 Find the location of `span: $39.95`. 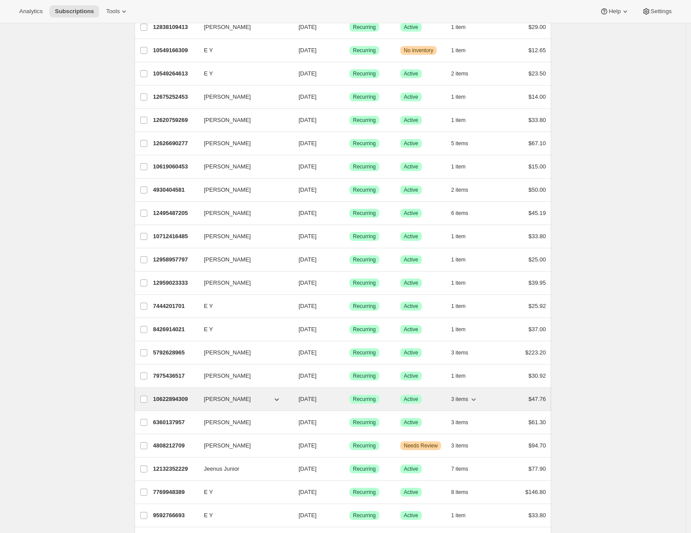

span: $39.95 is located at coordinates (537, 283).